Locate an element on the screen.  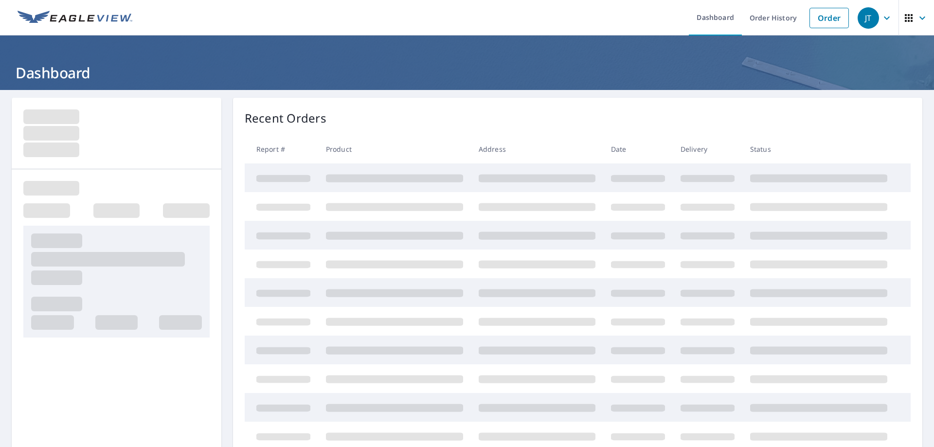
th: Product is located at coordinates (394, 149).